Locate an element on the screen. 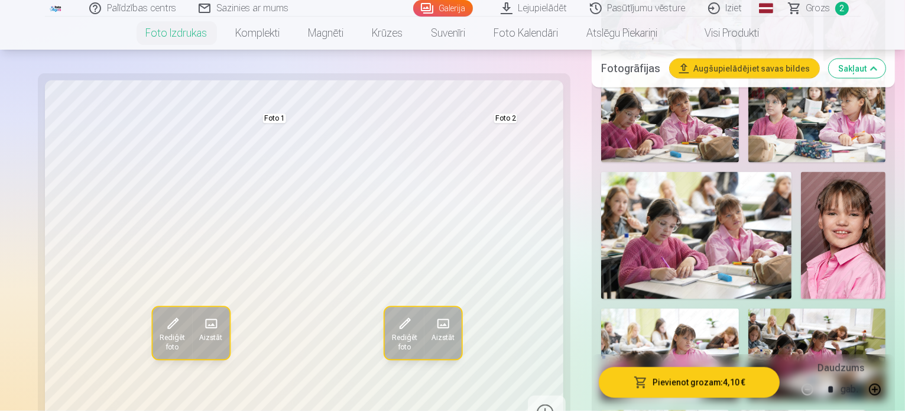 The width and height of the screenshot is (905, 411). span: 2 is located at coordinates (842, 8).